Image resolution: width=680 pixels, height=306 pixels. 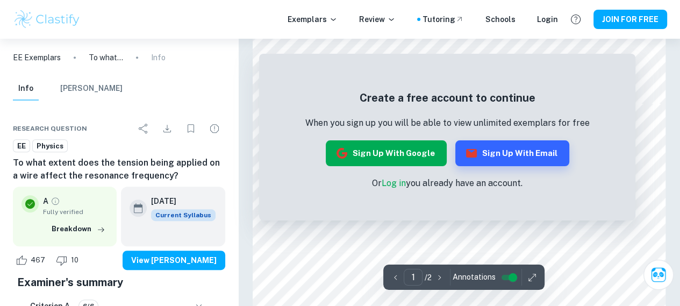 I want to click on span: 467, so click(x=38, y=260).